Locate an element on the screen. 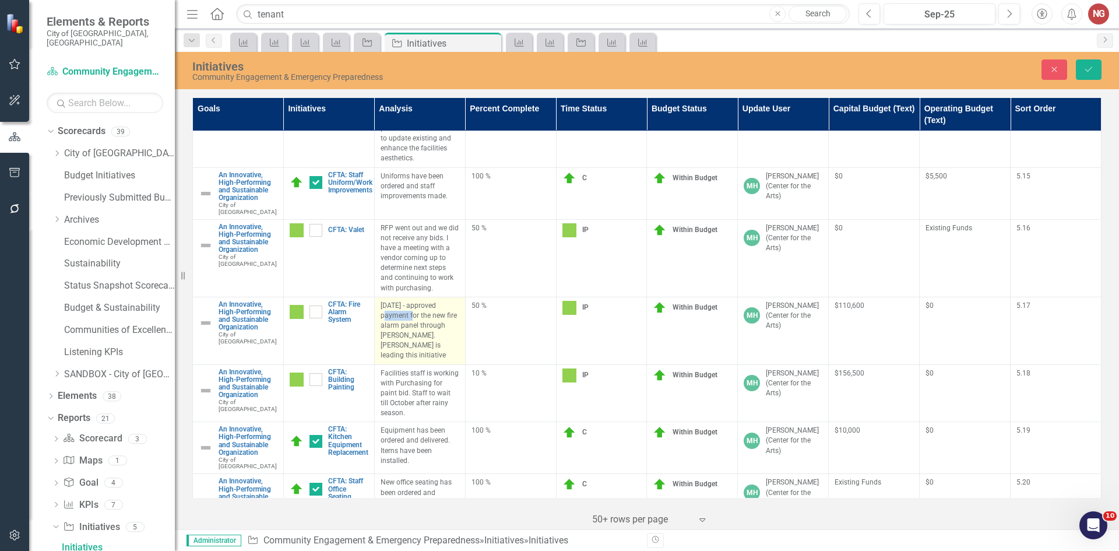 This screenshot has height=551, width=1119. span: 10 is located at coordinates (1110, 516).